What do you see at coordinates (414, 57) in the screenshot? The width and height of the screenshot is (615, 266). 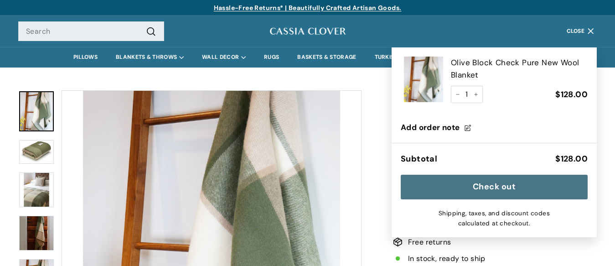 I see `summary: TURKISH TOWELS & MORE` at bounding box center [414, 57].